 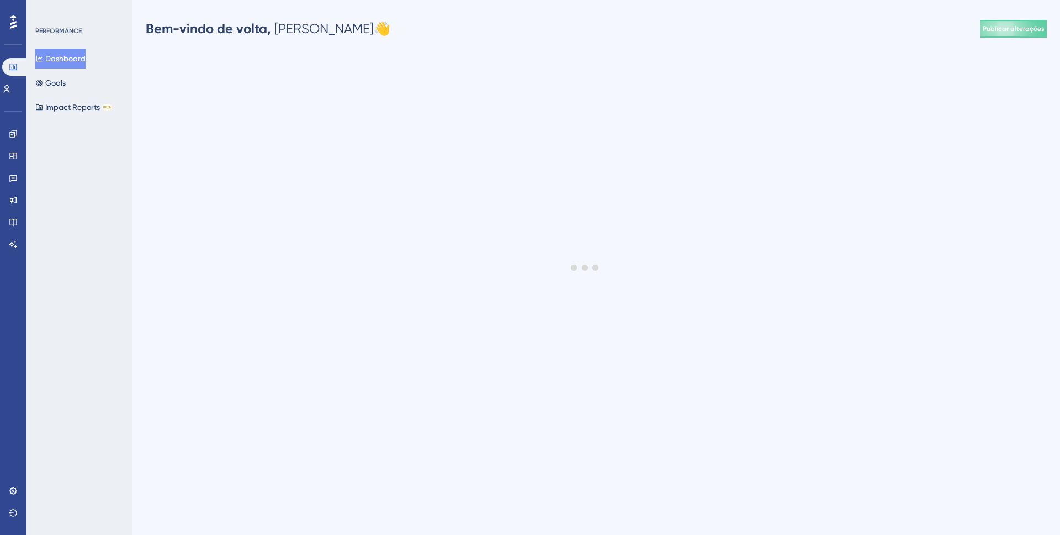 I want to click on button: Publicar alterações, so click(x=1014, y=29).